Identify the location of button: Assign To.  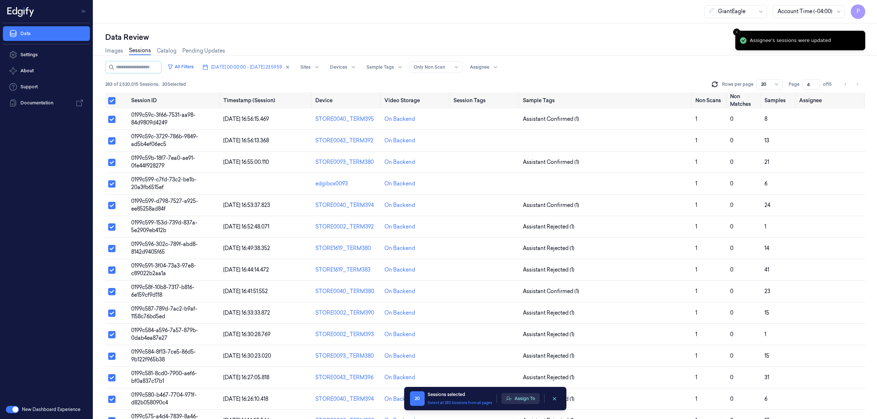
(520, 399).